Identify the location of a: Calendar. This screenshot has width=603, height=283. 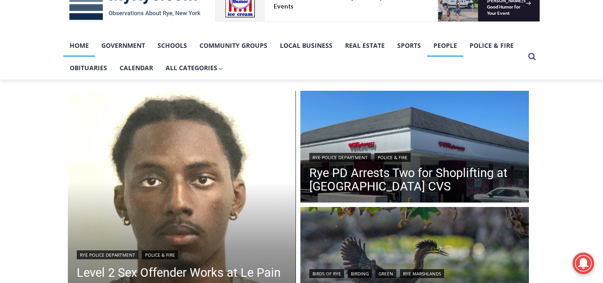
(136, 68).